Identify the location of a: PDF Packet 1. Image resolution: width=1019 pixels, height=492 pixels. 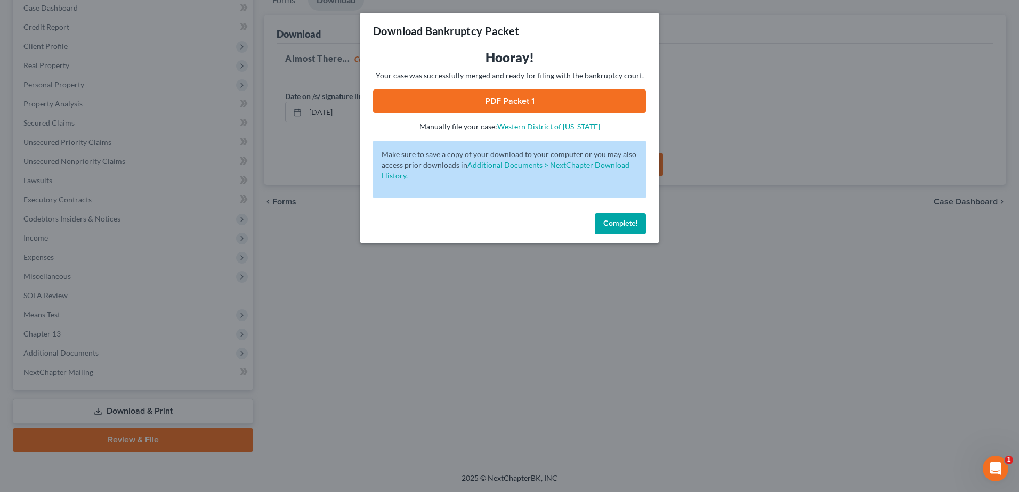
(509, 101).